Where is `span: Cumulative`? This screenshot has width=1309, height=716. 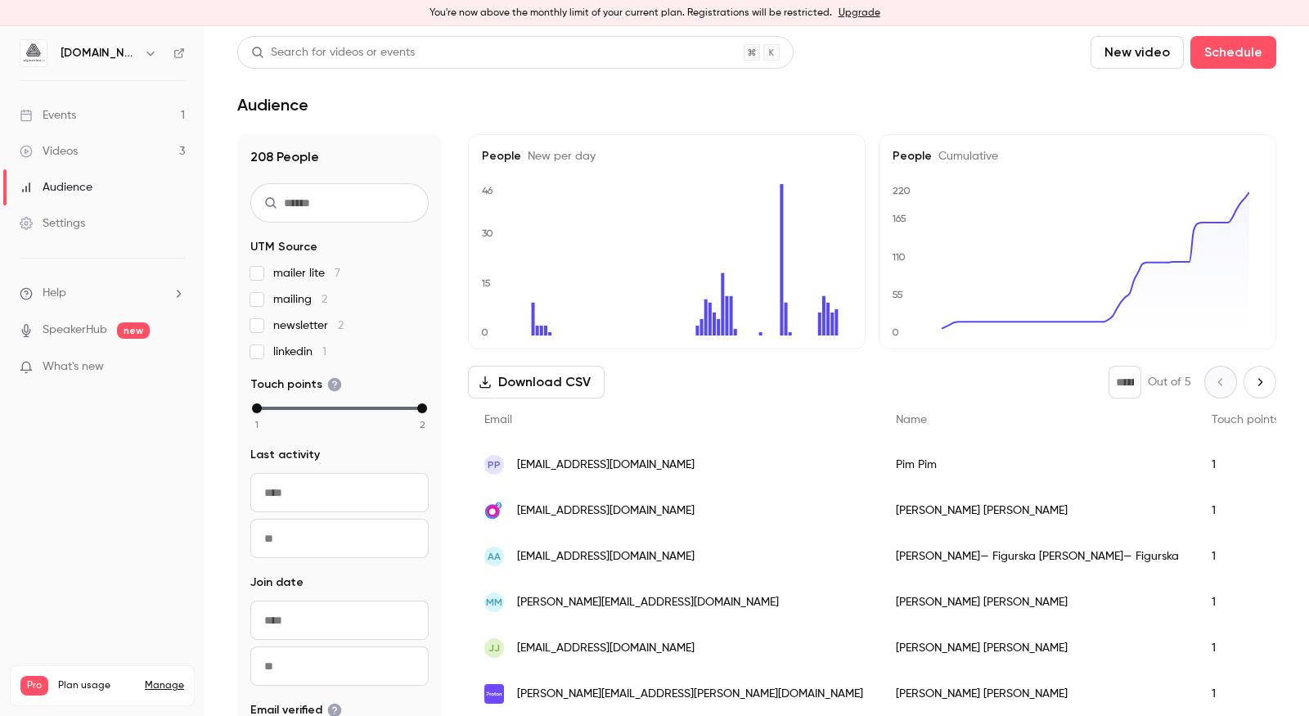
span: Cumulative is located at coordinates (965, 156).